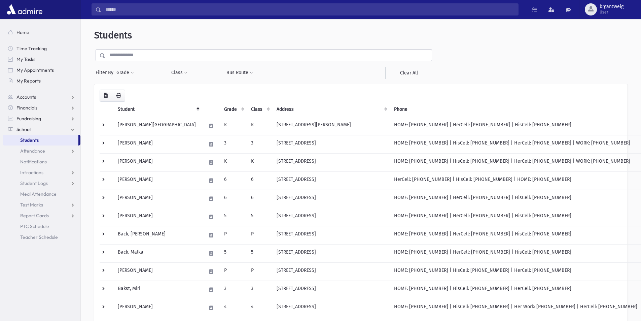  Describe the element at coordinates (40, 140) in the screenshot. I see `a: Students` at that location.